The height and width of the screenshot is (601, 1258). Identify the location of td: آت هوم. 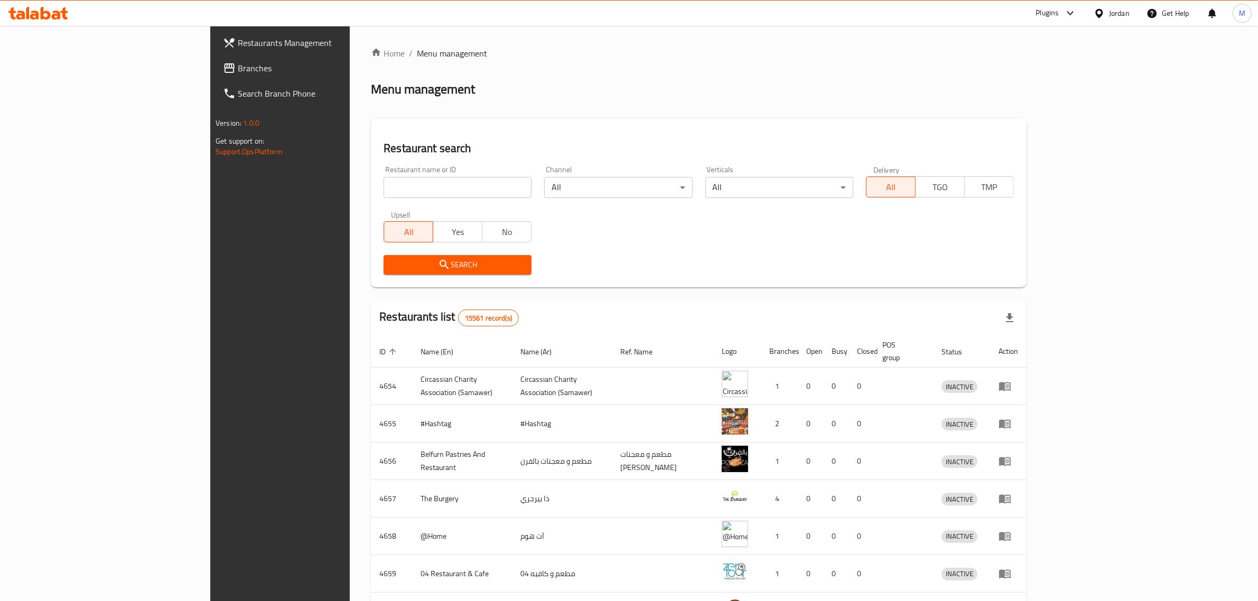
(562, 536).